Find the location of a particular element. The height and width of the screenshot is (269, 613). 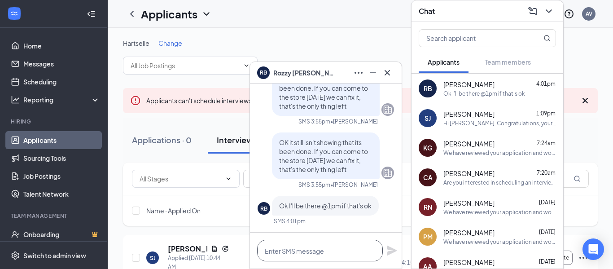

svg: QuestionInfo is located at coordinates (569, 14).